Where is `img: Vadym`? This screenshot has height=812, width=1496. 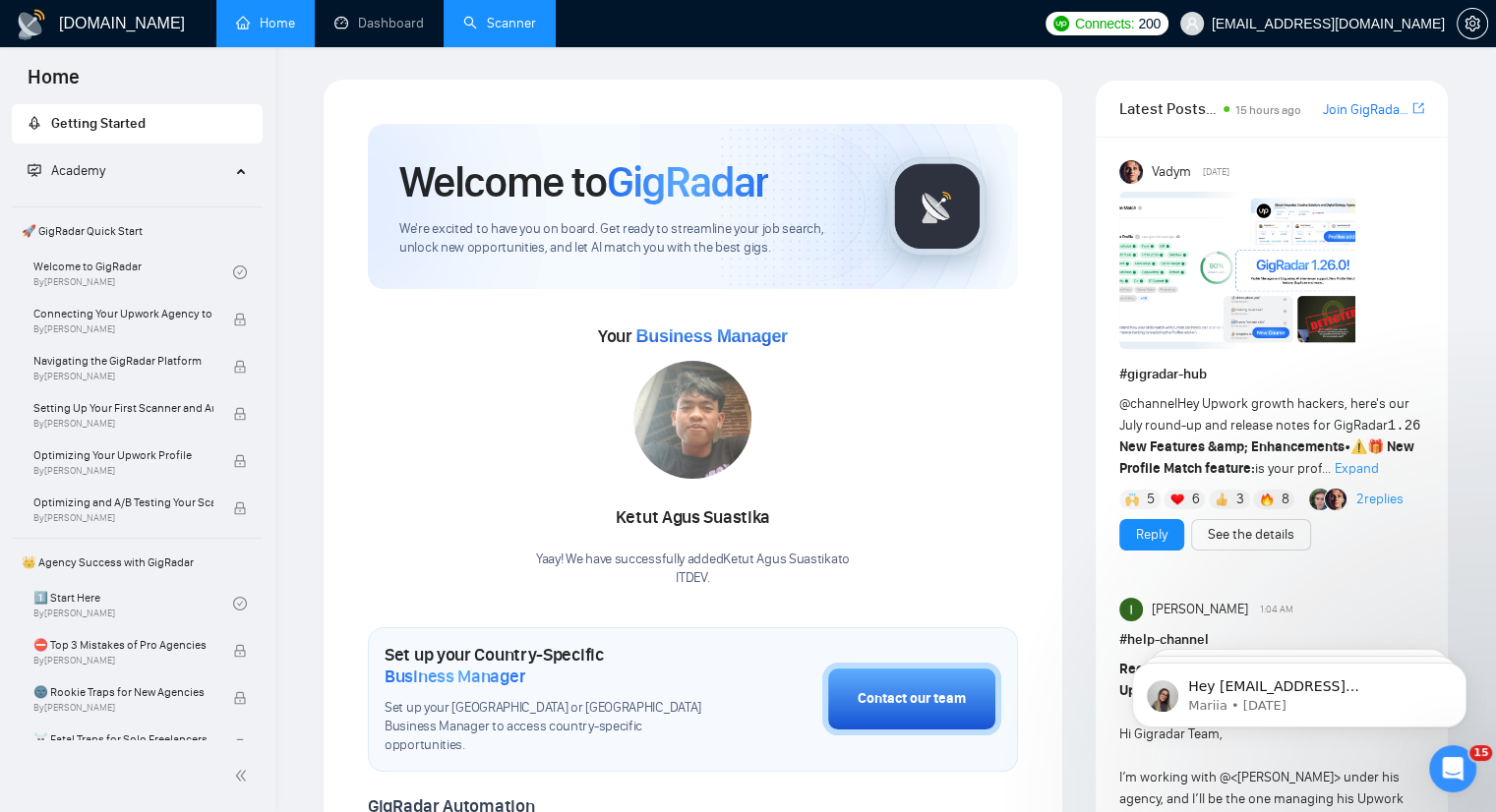
img: Vadym is located at coordinates (1131, 172).